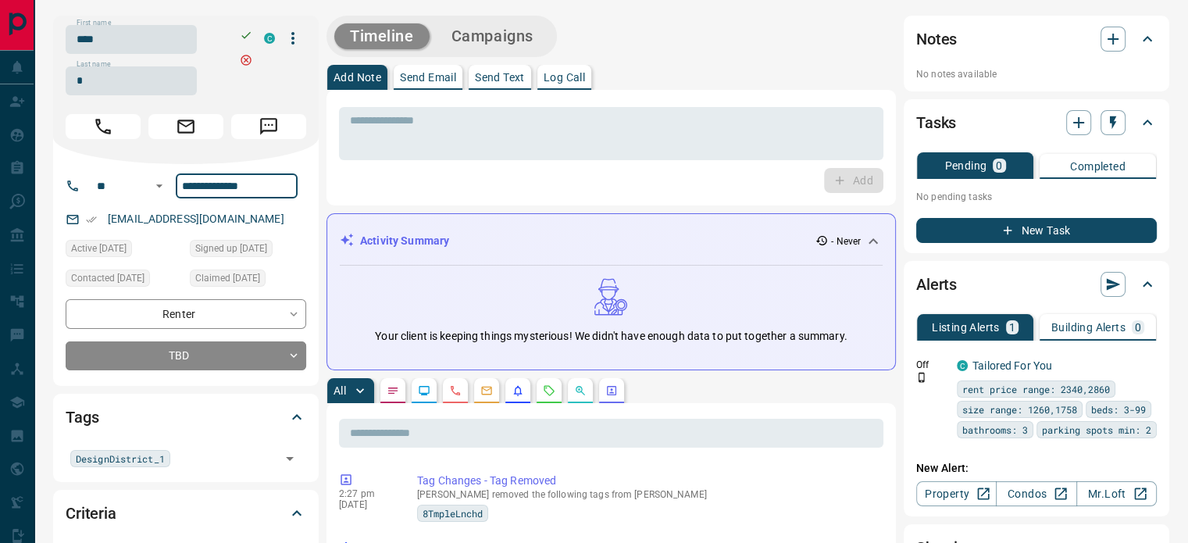 Image resolution: width=1188 pixels, height=543 pixels. I want to click on p: Activity Summary, so click(405, 241).